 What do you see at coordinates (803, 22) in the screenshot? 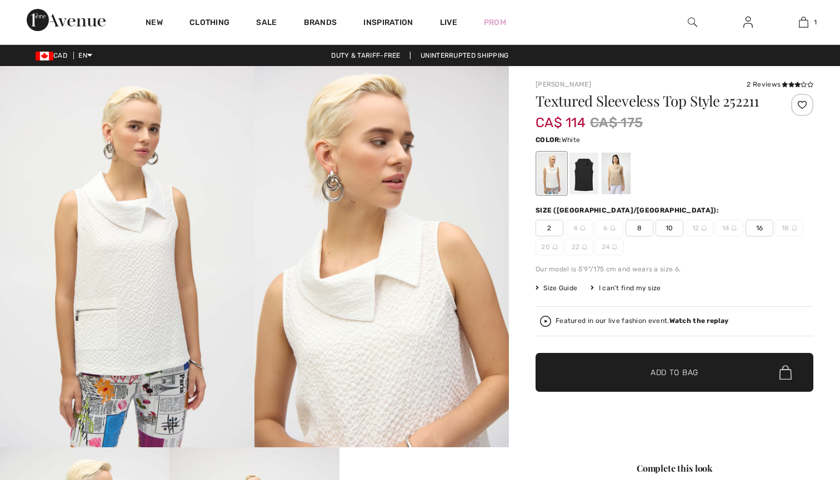
I see `a: 1` at bounding box center [803, 22].